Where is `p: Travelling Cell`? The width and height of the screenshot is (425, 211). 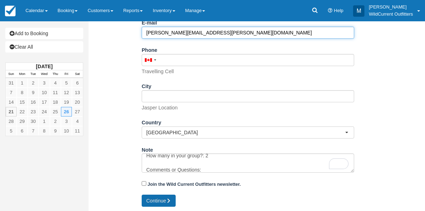
p: Travelling Cell is located at coordinates (158, 71).